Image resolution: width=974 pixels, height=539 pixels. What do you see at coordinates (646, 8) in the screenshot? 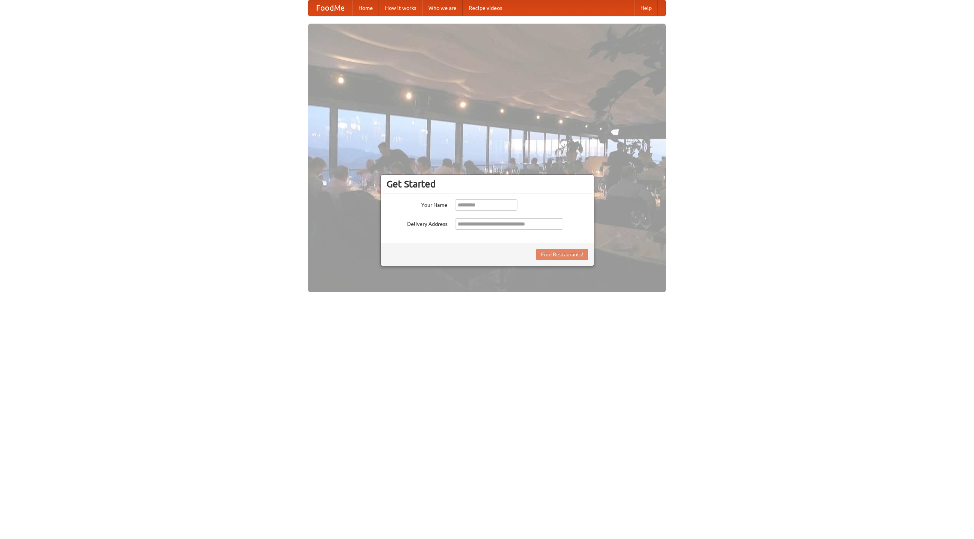
I see `a: Help` at bounding box center [646, 8].